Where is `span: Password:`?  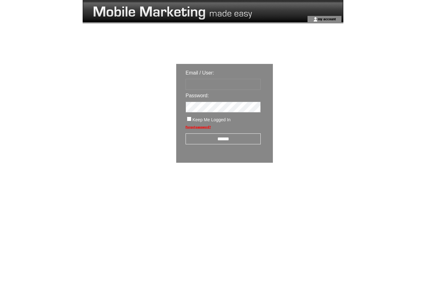
span: Password: is located at coordinates (197, 95).